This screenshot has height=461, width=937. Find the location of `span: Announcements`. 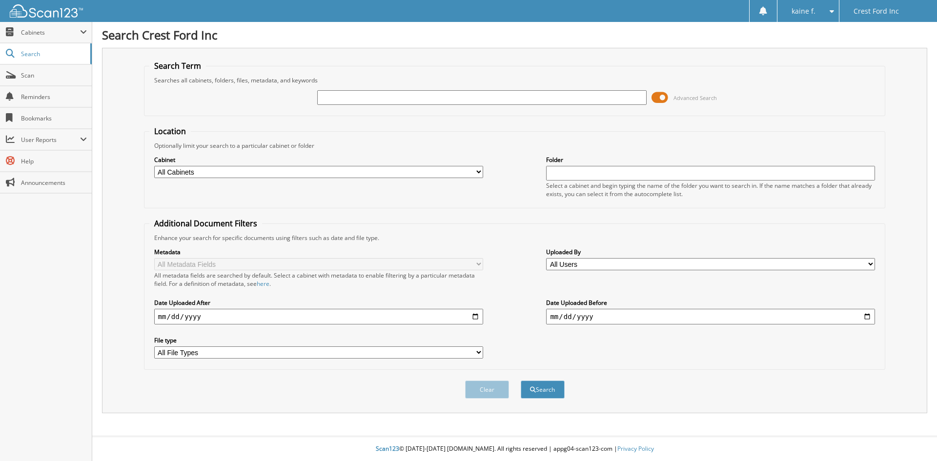

span: Announcements is located at coordinates (54, 183).